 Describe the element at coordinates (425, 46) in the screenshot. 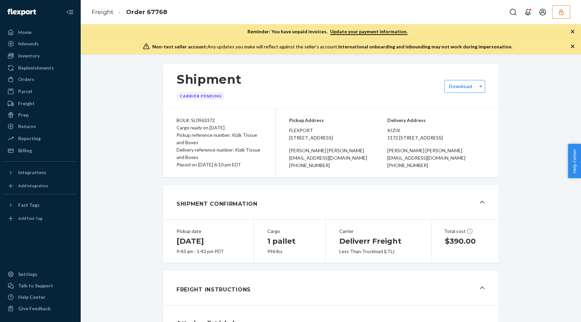

I see `span: International onboarding and inbounding may not work during impersonation.` at that location.